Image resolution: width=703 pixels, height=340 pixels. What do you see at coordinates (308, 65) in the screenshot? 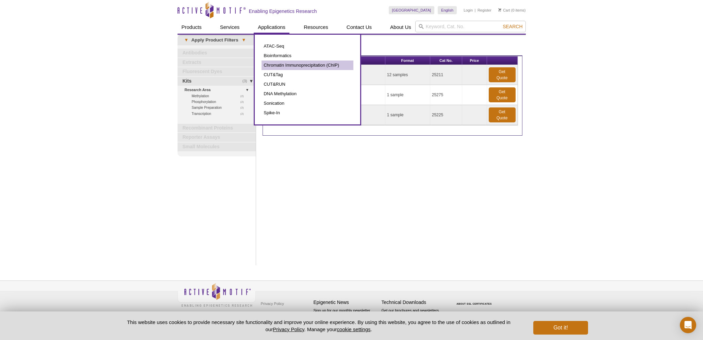
I see `a: Chromatin Immunoprecipitation (ChIP)` at bounding box center [308, 65].